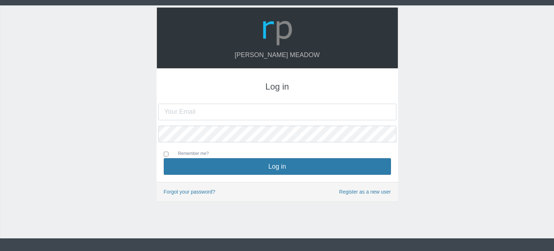 This screenshot has height=251, width=554. I want to click on h3: Log in, so click(277, 87).